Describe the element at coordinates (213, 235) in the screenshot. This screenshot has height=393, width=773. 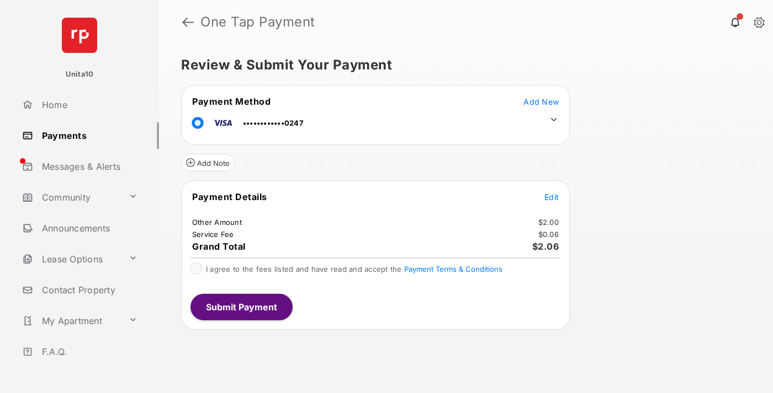
I see `td: Service Fee` at that location.